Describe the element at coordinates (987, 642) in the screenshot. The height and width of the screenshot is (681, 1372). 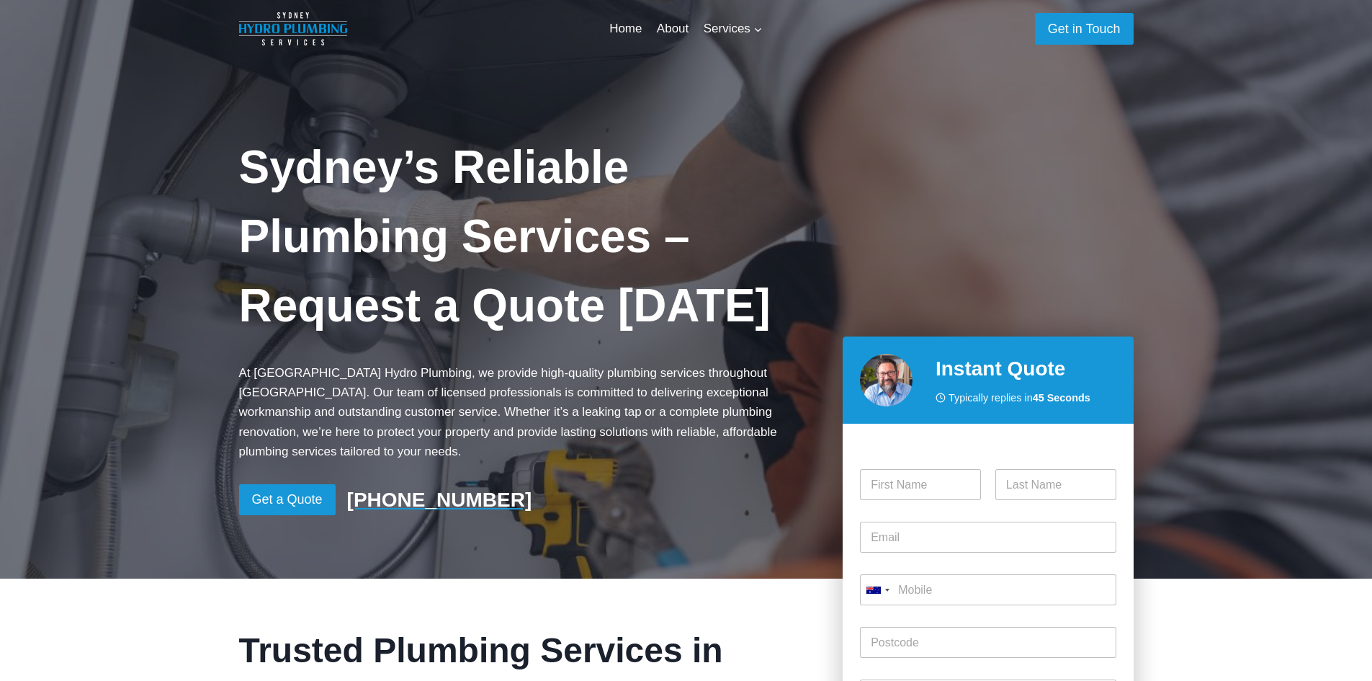
I see `input: Postcode` at that location.